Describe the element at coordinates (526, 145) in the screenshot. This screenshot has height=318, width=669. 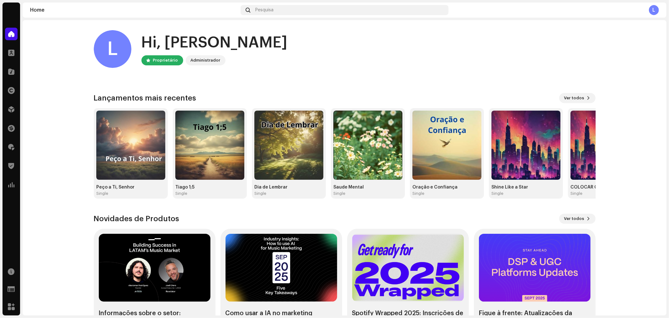
I see `img: 2206bb1b-22e6-4c51-8084-1e96ceb2bf2a` at that location.